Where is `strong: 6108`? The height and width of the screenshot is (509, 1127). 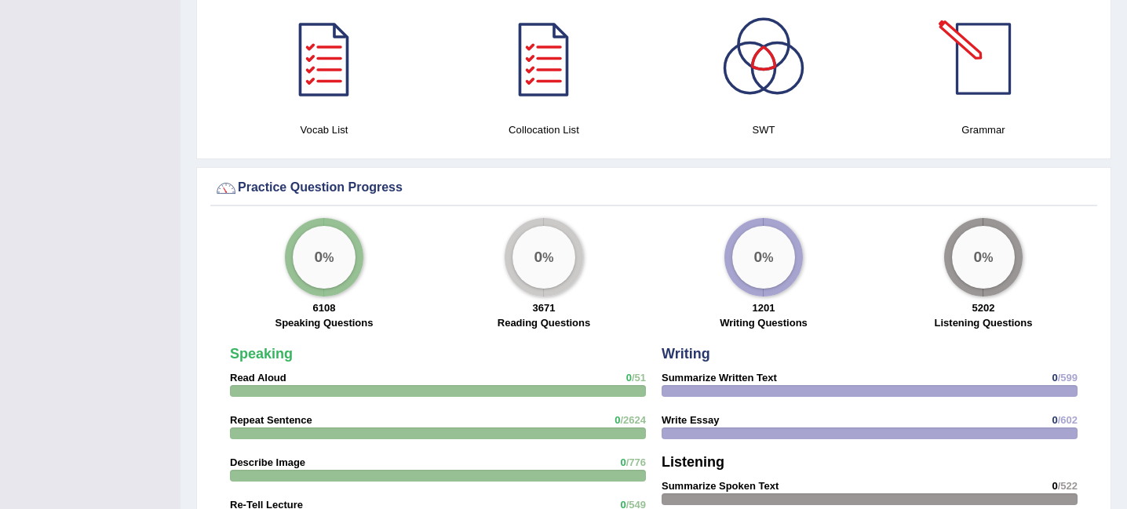 strong: 6108 is located at coordinates (324, 308).